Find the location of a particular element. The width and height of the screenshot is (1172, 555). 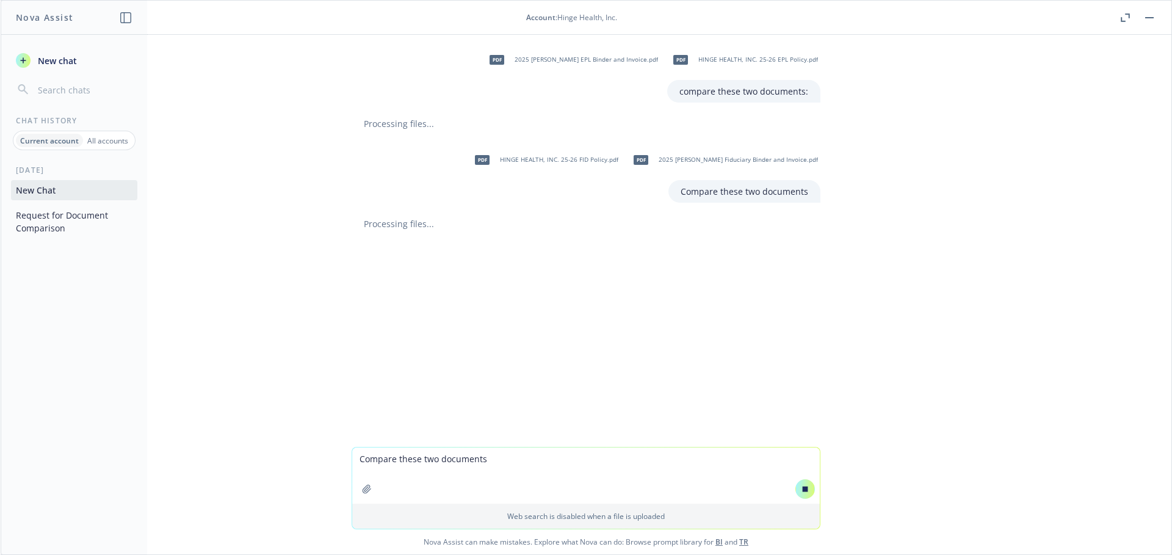

div: : Hinge Health, Inc. is located at coordinates (571, 17).